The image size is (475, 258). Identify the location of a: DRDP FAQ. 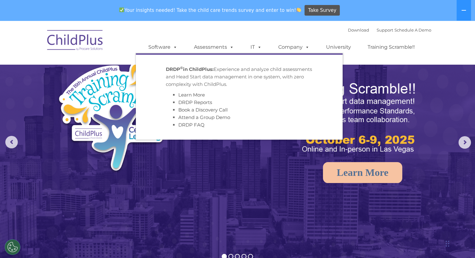
(191, 125).